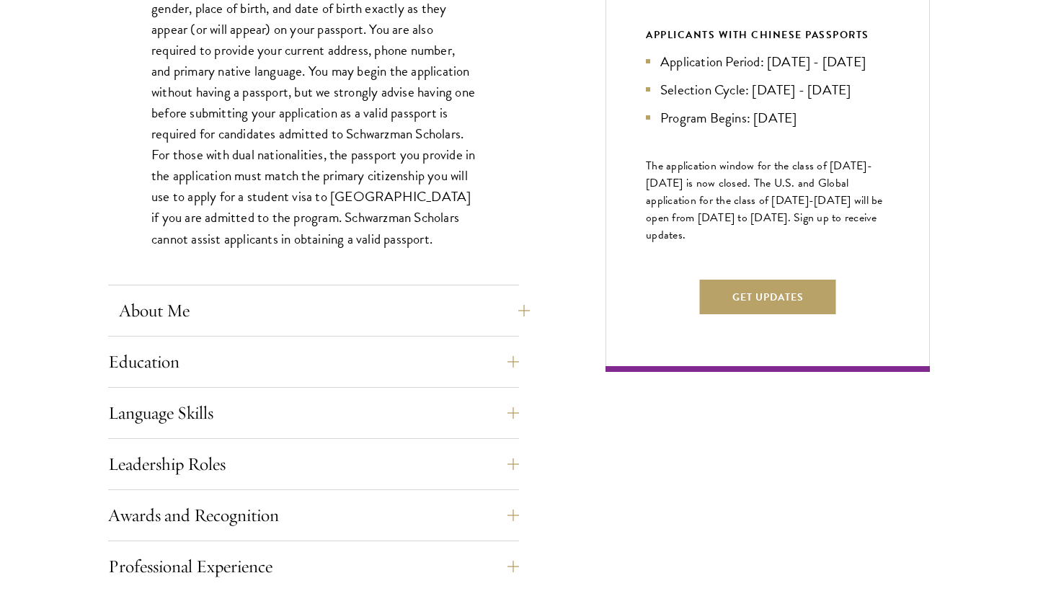 This screenshot has width=1038, height=591. What do you see at coordinates (767, 297) in the screenshot?
I see `button: Get Updates` at bounding box center [767, 297].